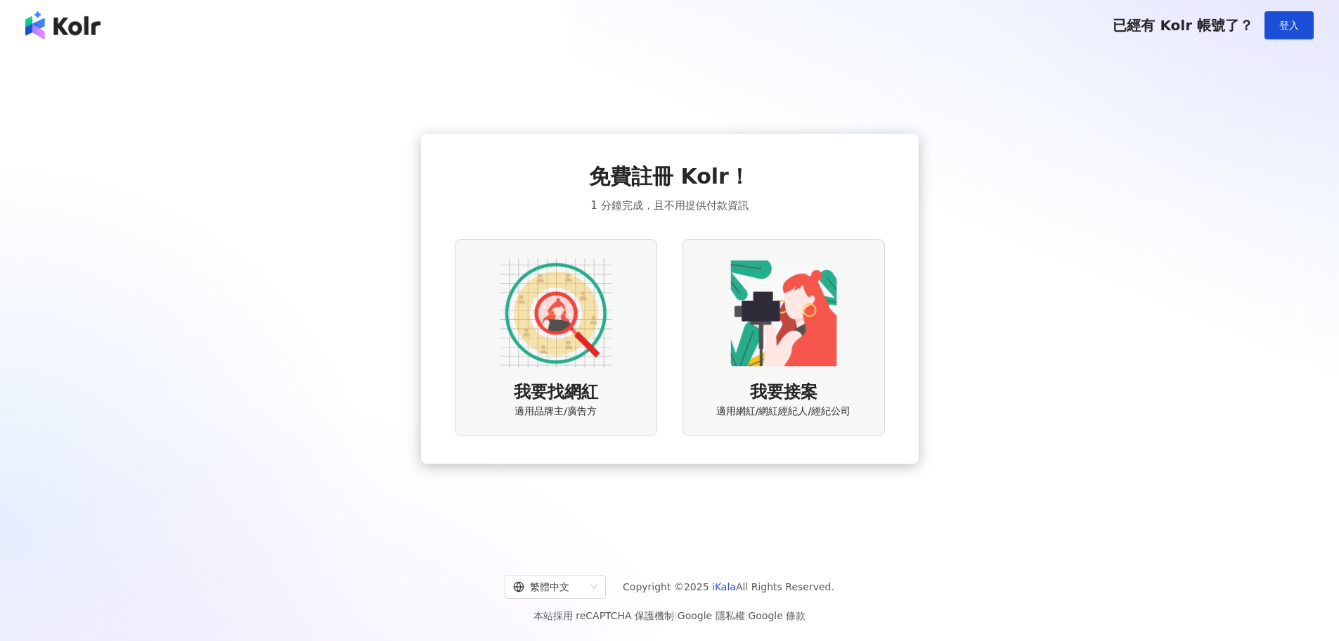  I want to click on span: 免費註冊 Kolr！, so click(669, 176).